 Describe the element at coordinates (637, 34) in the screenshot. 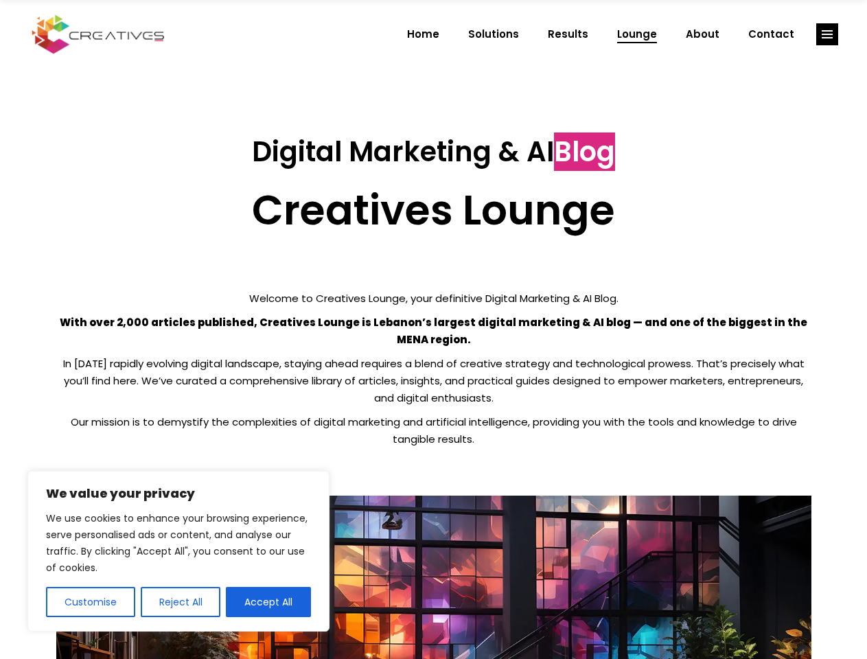

I see `a: Lounge` at that location.